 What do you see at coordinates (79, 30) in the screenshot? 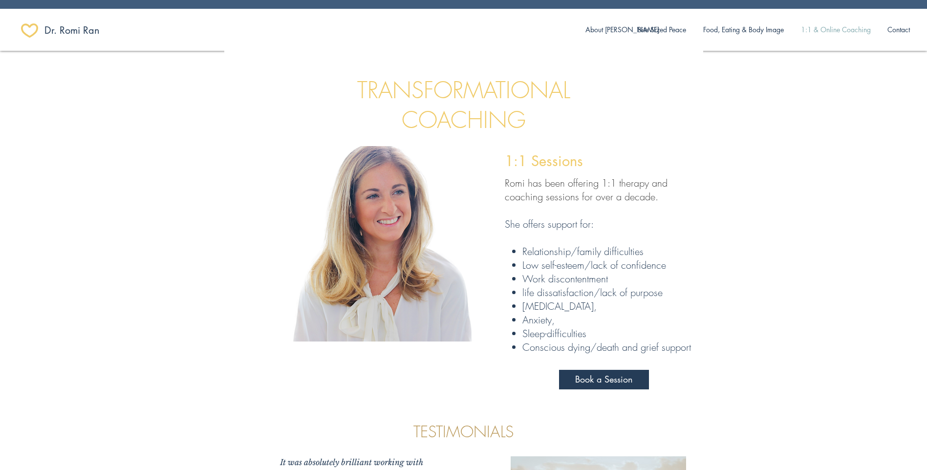
I see `a: ​Dr. Romi Ran` at bounding box center [79, 30].